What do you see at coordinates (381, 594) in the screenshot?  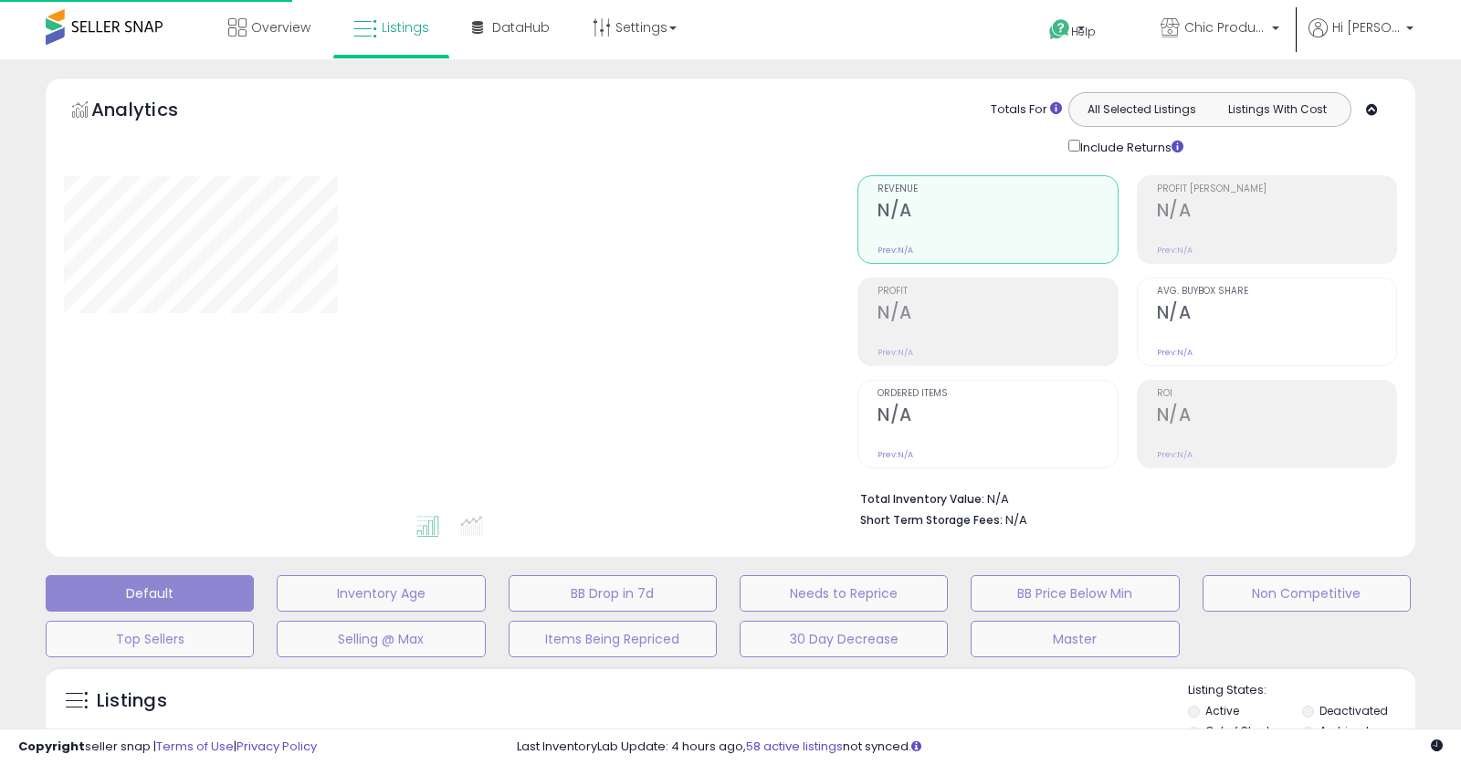 I see `button: Inventory Age` at bounding box center [381, 594].